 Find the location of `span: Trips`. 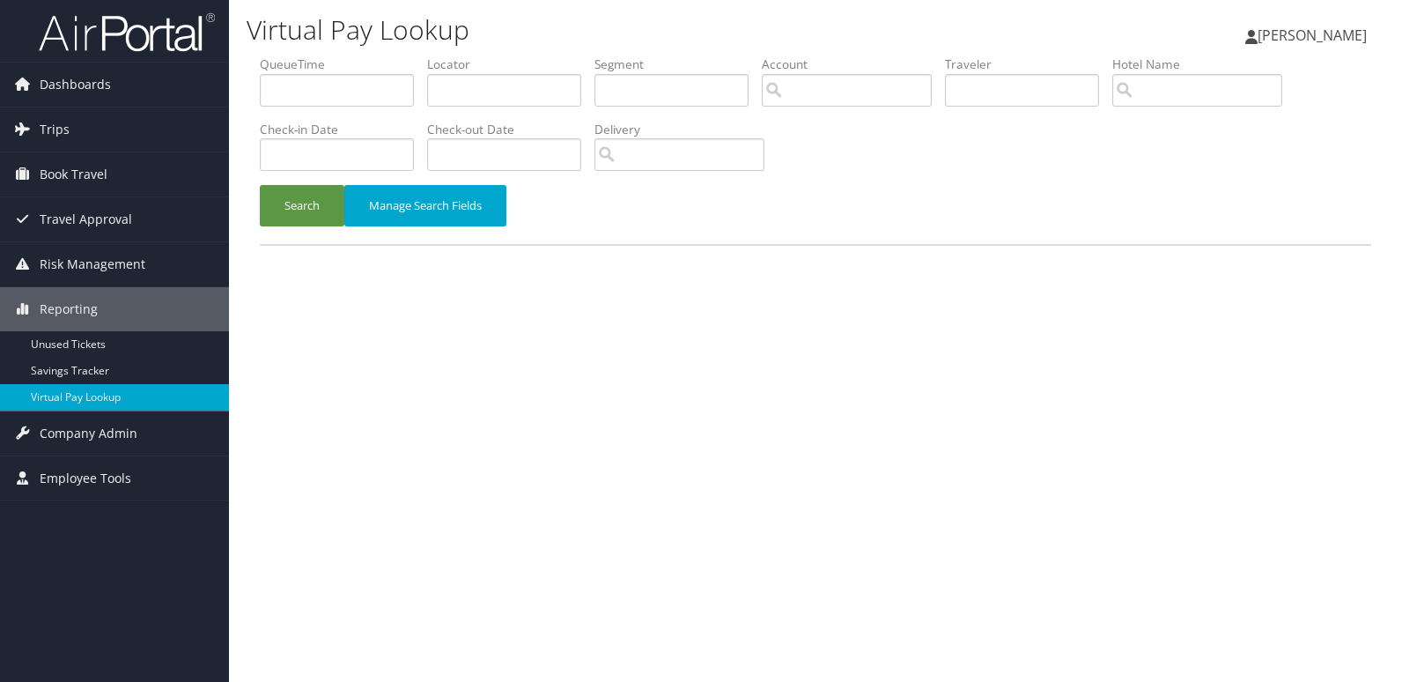

span: Trips is located at coordinates (55, 129).